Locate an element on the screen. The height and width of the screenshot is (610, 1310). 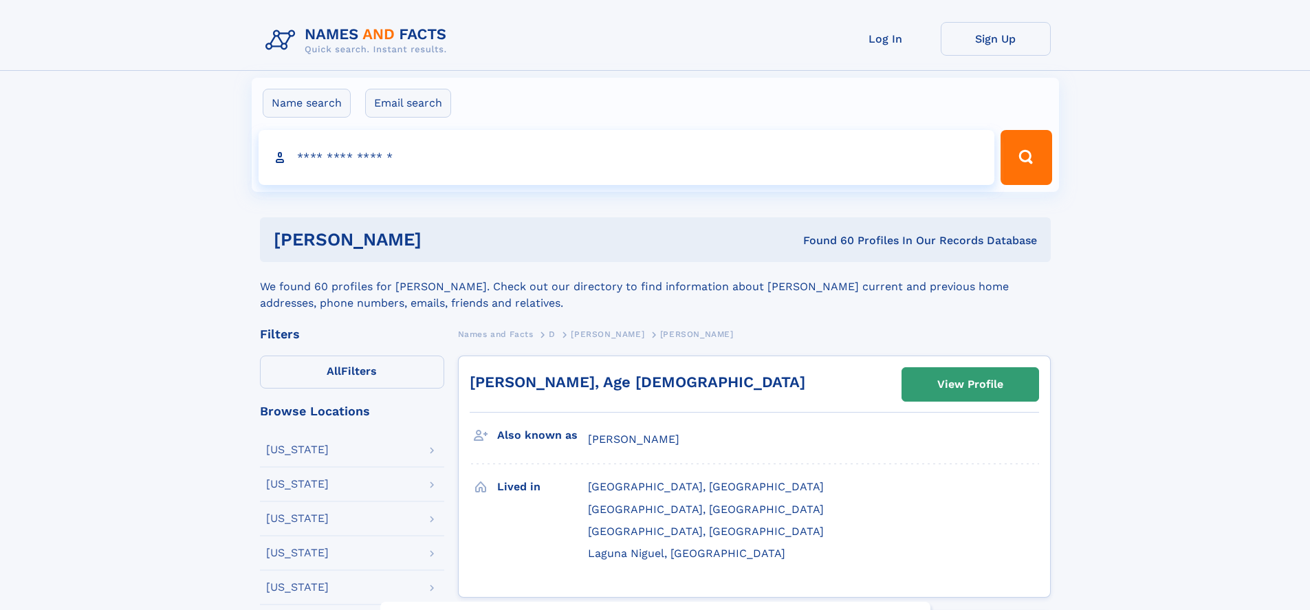
a: Sign Up is located at coordinates (995, 38).